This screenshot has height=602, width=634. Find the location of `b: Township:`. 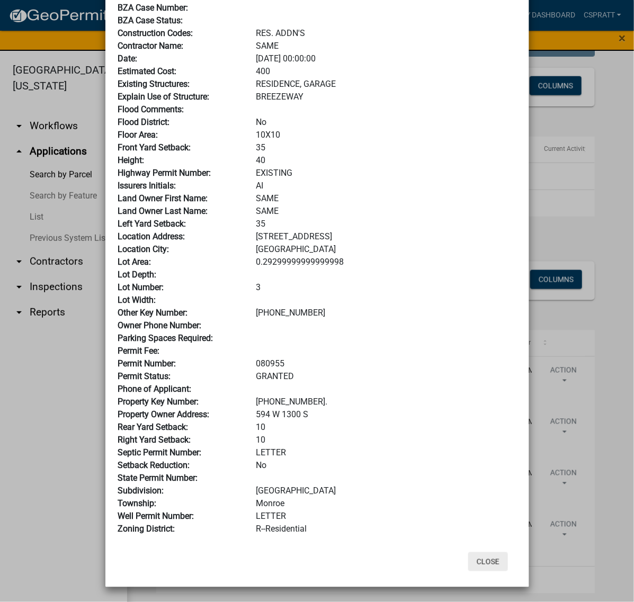

b: Township: is located at coordinates (137, 503).